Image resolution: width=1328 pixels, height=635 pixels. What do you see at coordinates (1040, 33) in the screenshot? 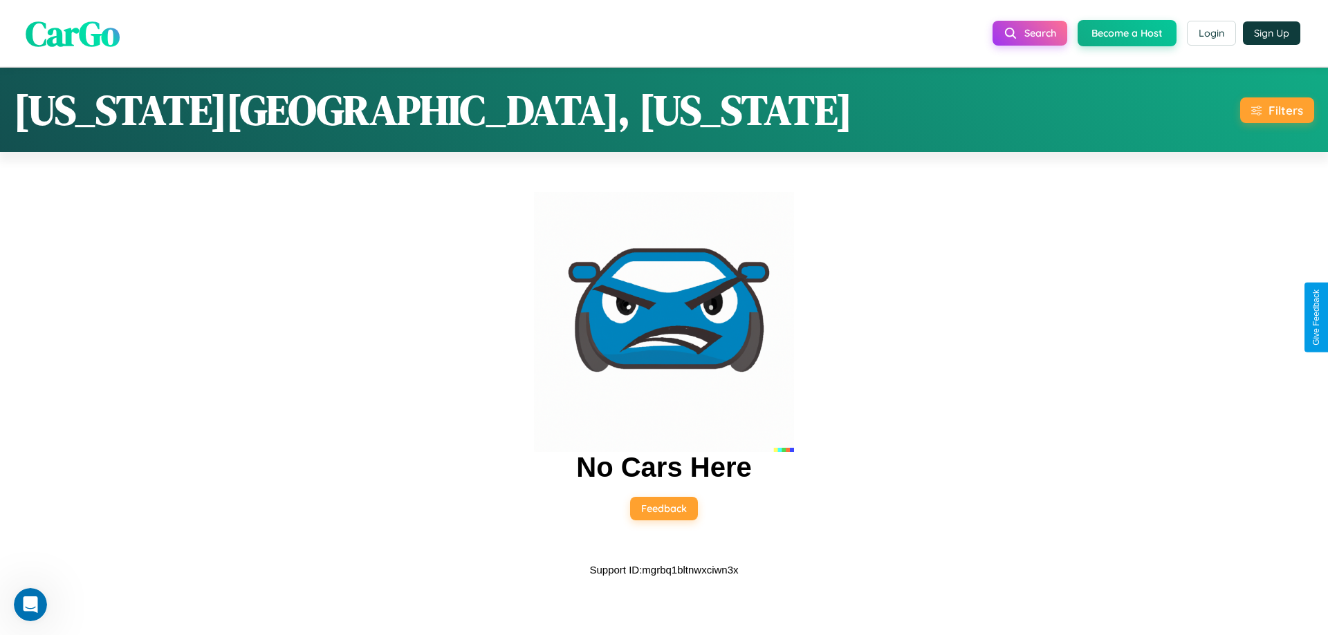
I see `span: Search` at bounding box center [1040, 33].